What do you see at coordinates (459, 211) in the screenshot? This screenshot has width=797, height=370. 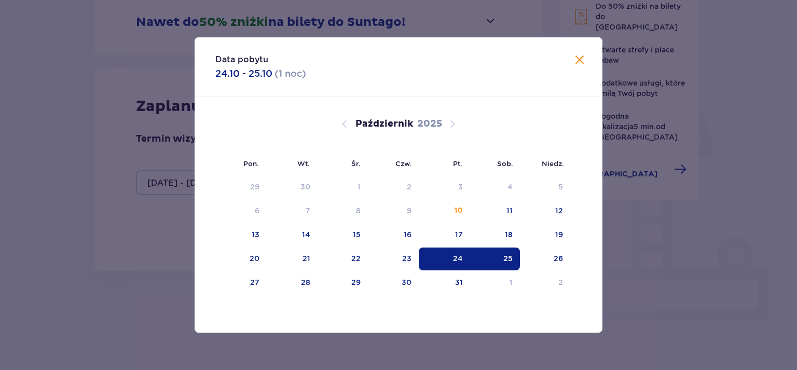 I see `div: 10` at bounding box center [459, 211].